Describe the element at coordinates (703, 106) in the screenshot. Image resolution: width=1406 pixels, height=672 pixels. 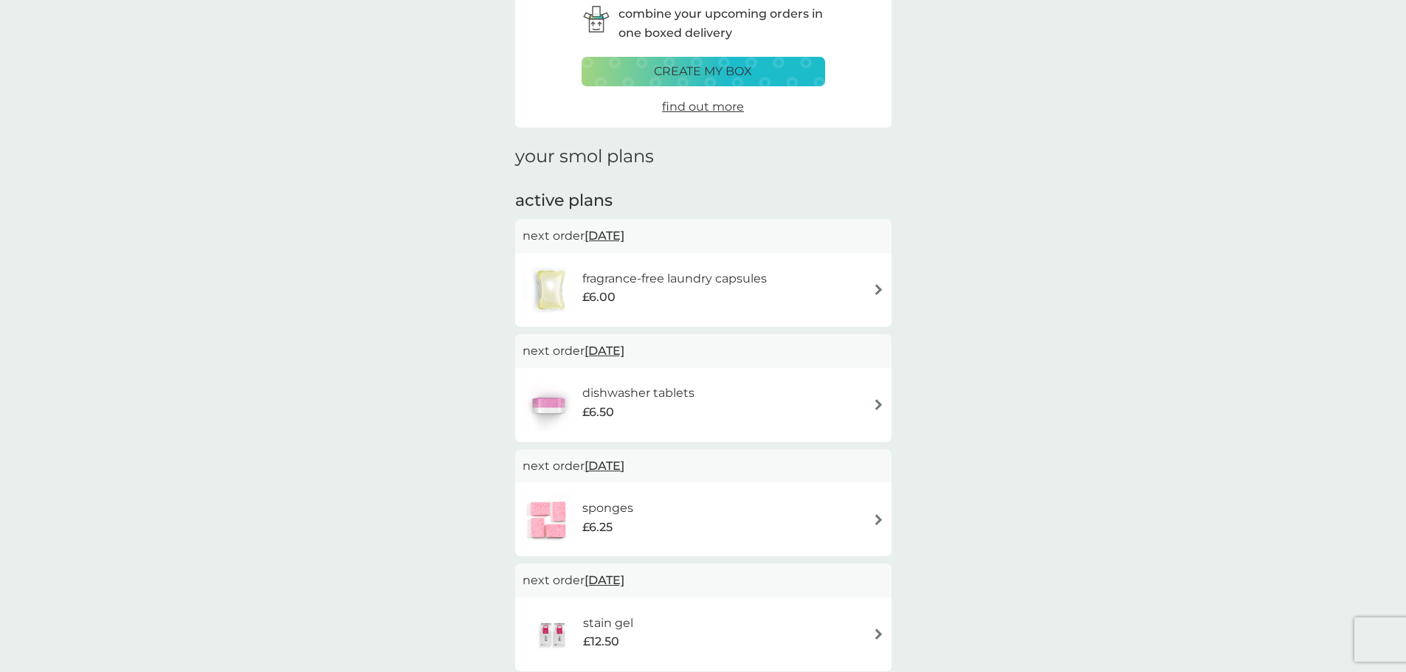
I see `span: find out more` at that location.